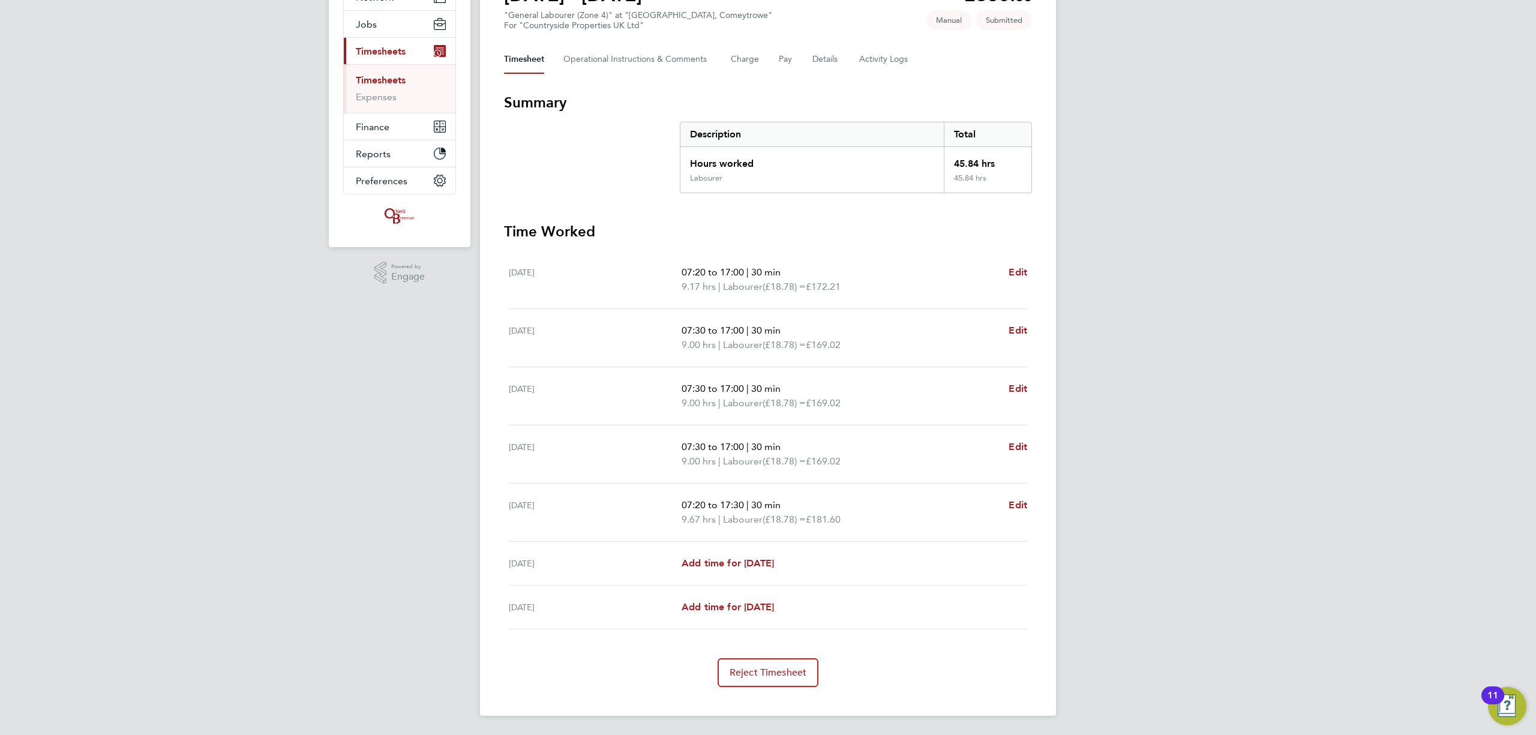  I want to click on a: Timesheets, so click(380, 80).